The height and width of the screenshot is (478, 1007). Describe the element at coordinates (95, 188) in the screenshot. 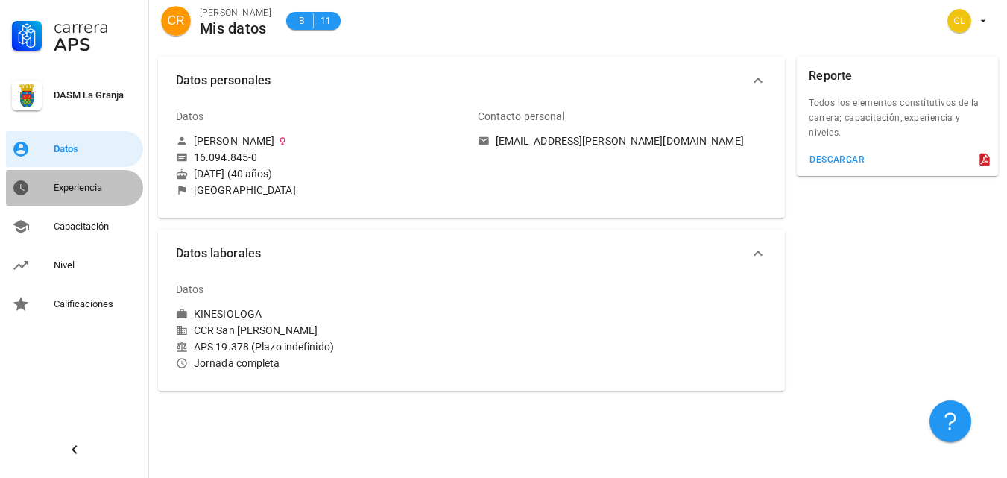

I see `div: Experiencia` at that location.